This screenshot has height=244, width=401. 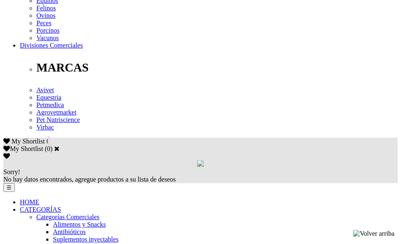 What do you see at coordinates (200, 163) in the screenshot?
I see `img: loading.gif` at bounding box center [200, 163].